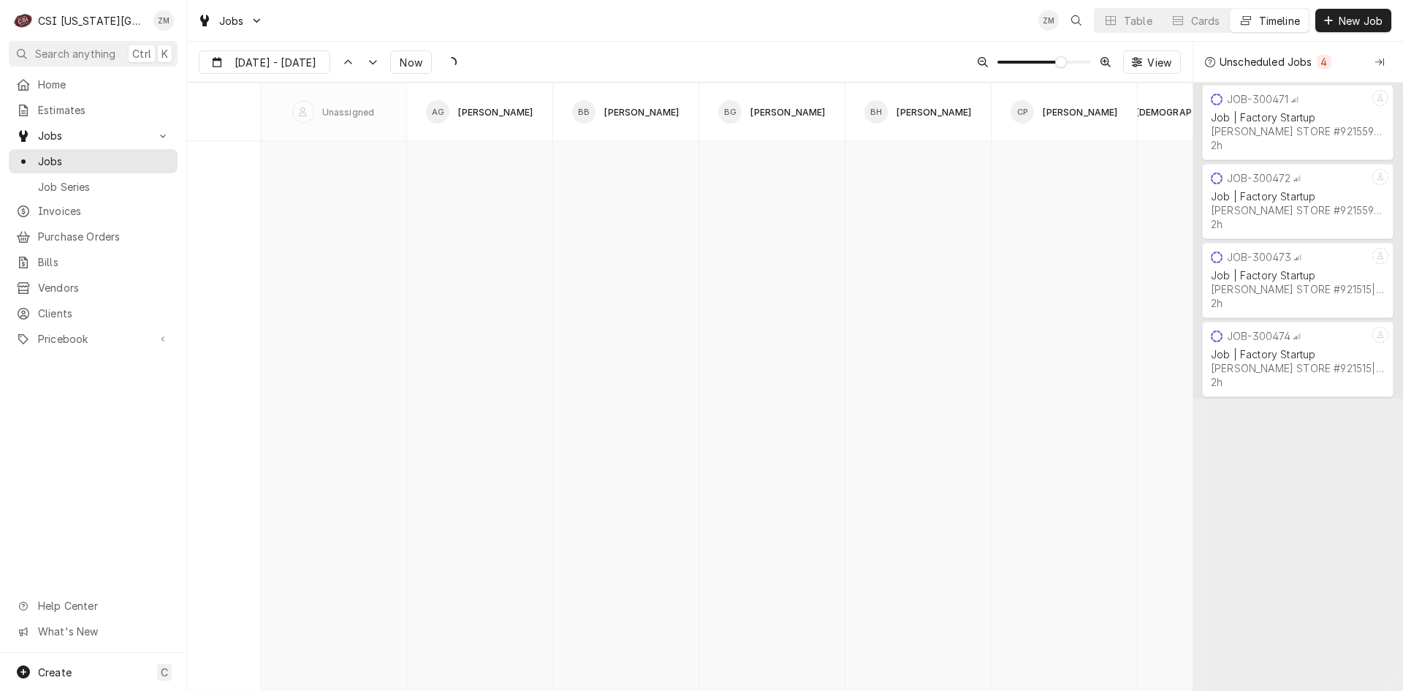  What do you see at coordinates (584, 112) in the screenshot?
I see `div: BB` at bounding box center [584, 112].